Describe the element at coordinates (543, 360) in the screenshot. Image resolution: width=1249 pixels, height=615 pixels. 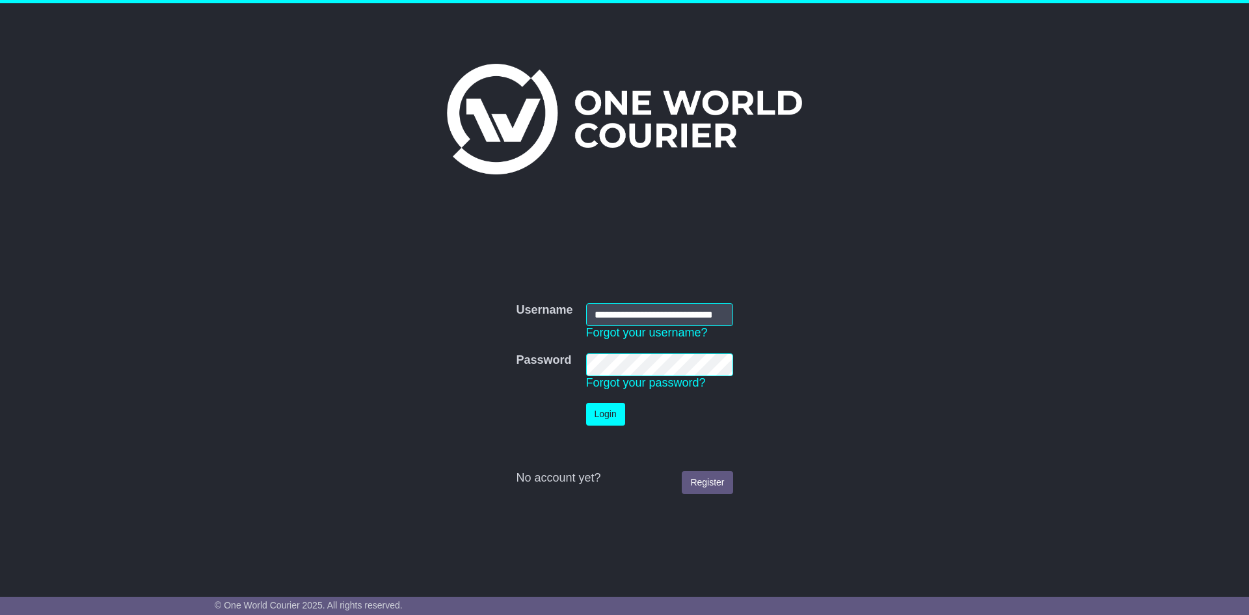
I see `label: Password` at that location.